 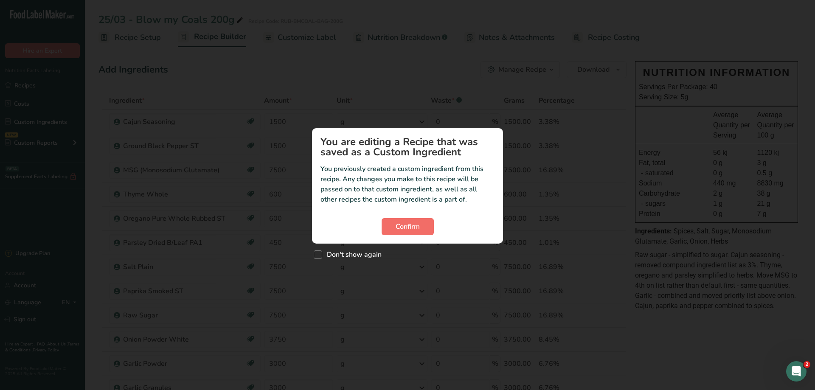 What do you see at coordinates (408, 147) in the screenshot?
I see `h1: You are editing a Recipe that was saved as a Custom Ingredient` at bounding box center [408, 147].